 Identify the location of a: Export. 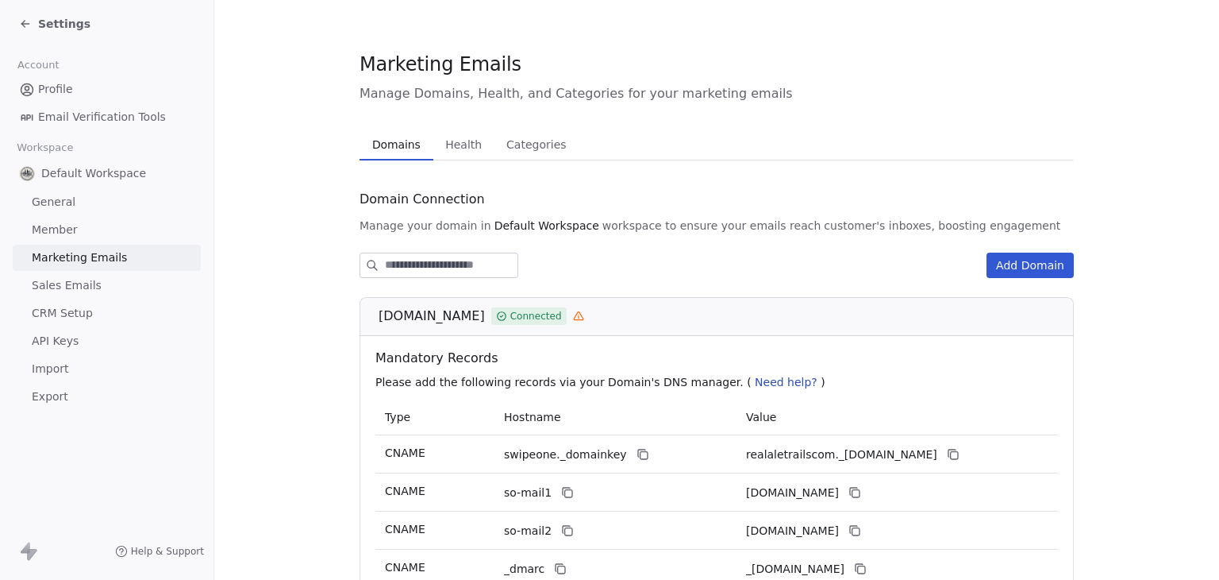
(106, 396).